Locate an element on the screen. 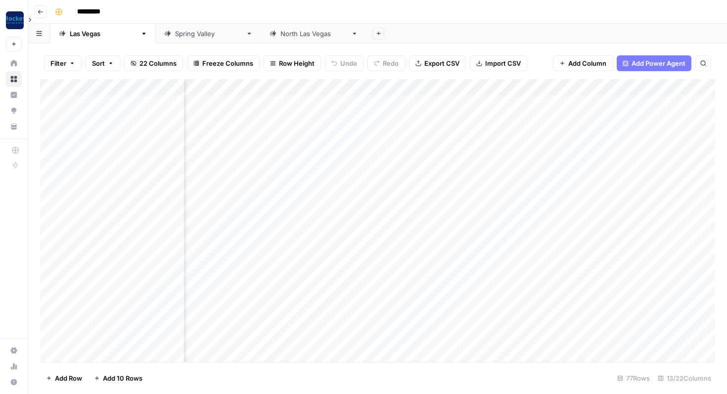 Image resolution: width=727 pixels, height=394 pixels. button: 22 Columns is located at coordinates (153, 63).